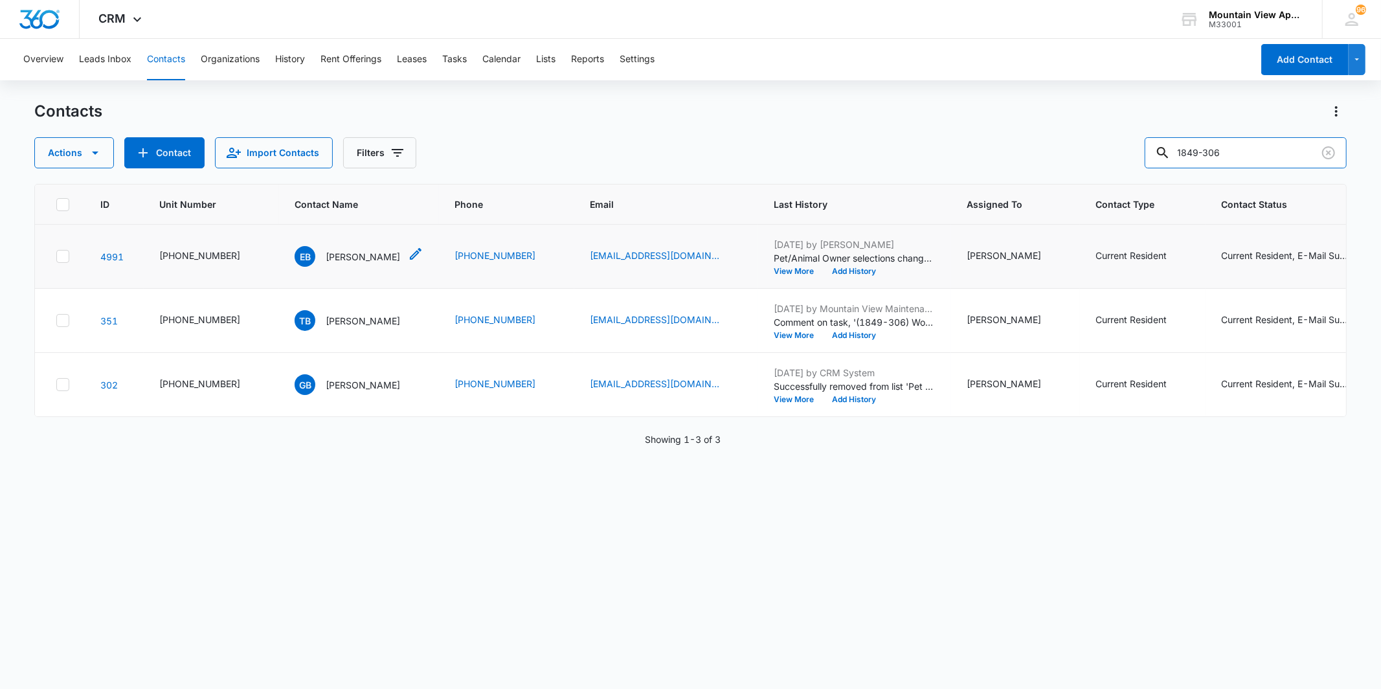 The image size is (1381, 689). I want to click on h1: Contacts, so click(68, 111).